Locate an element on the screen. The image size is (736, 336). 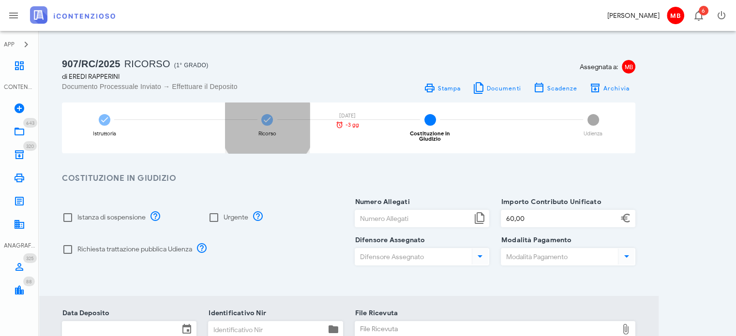
div: Costituzione in Giudizio is located at coordinates (430, 137).